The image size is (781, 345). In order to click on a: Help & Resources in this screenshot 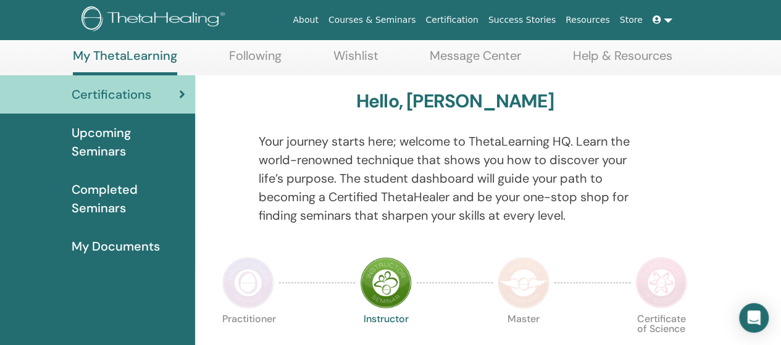, I will do `click(623, 60)`.